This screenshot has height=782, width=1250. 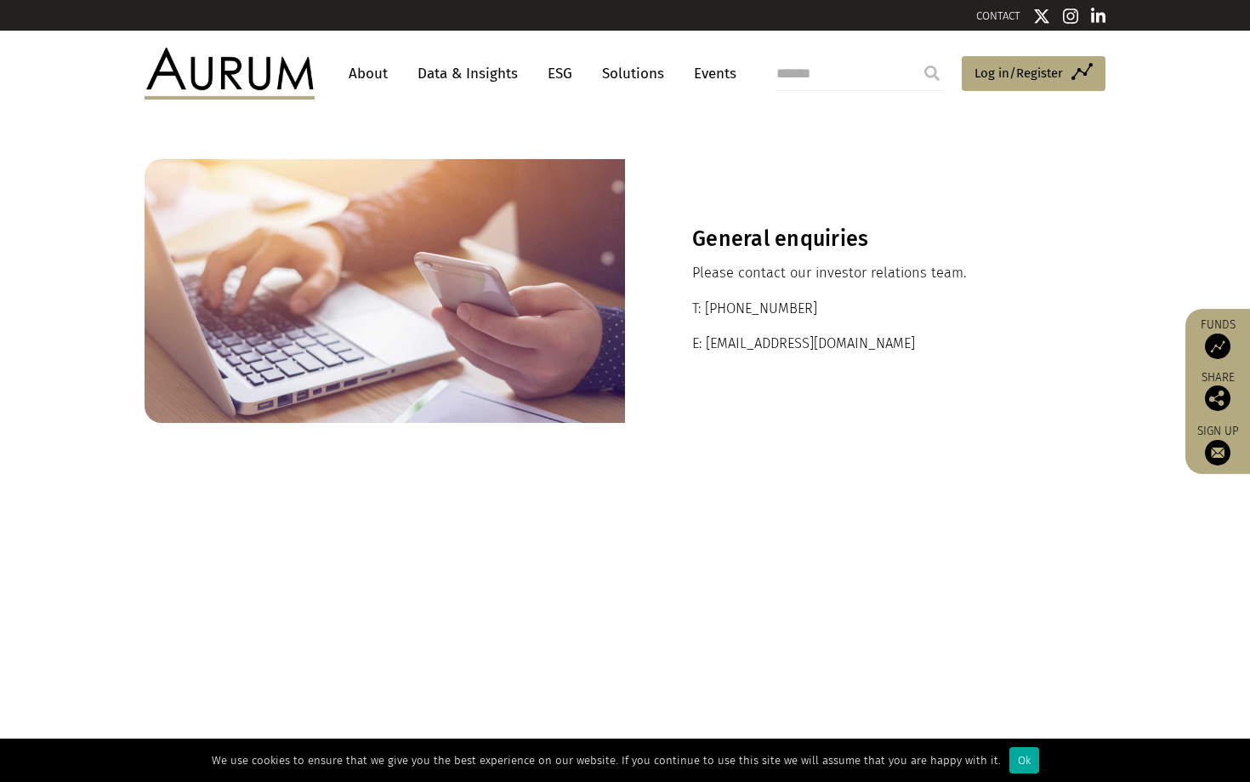 What do you see at coordinates (1218, 453) in the screenshot?
I see `img: Sign up to our newsletter` at bounding box center [1218, 453].